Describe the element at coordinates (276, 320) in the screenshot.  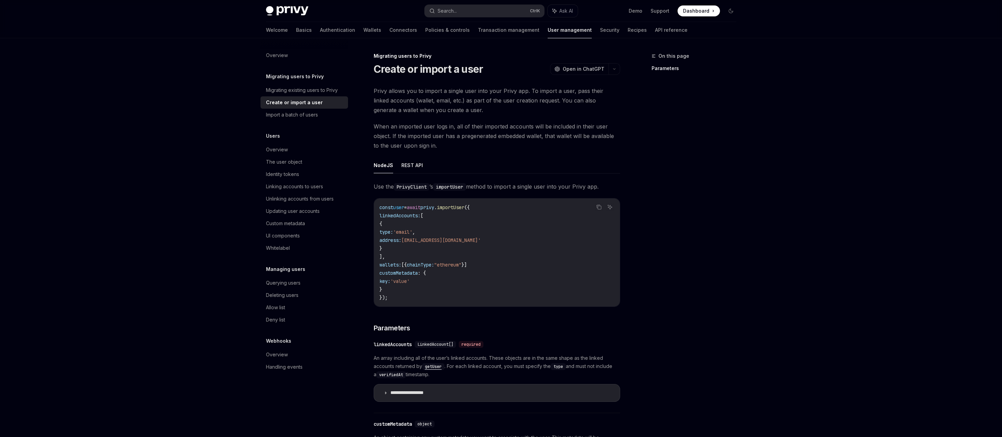
I see `div: Deny list` at that location.